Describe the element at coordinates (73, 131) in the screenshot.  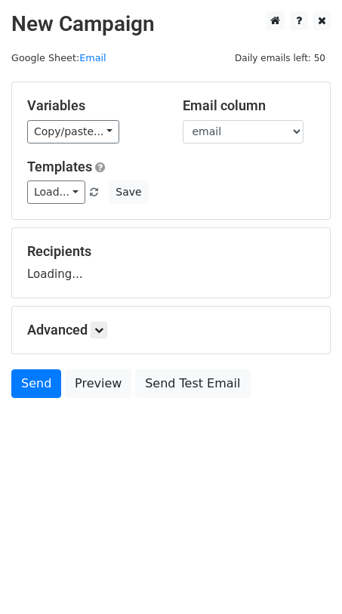
I see `a: Copy/paste...` at that location.